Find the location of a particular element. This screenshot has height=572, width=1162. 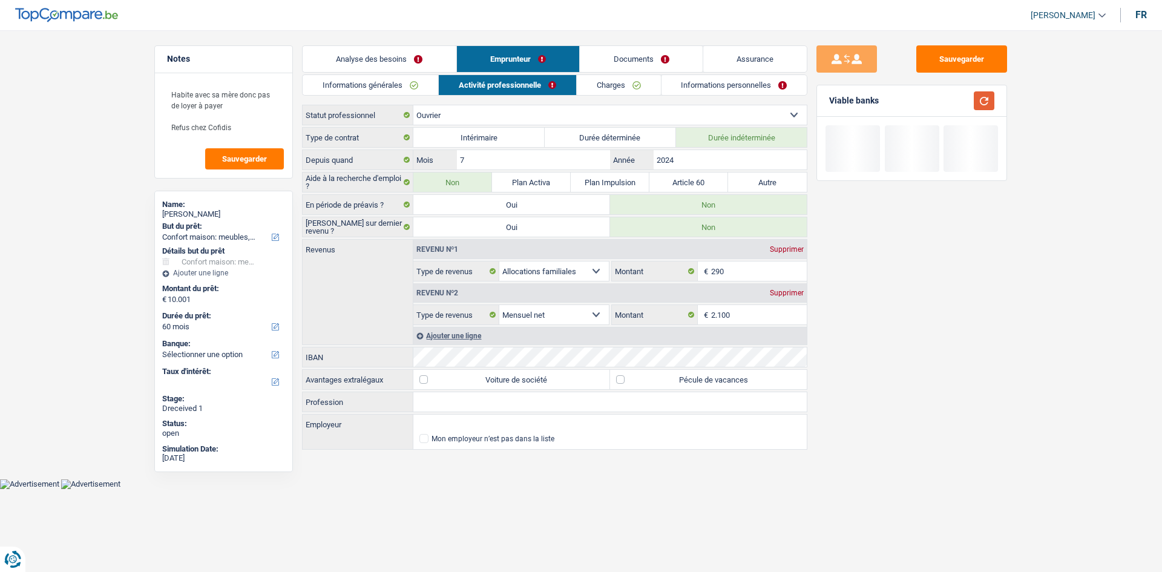

div: Viable banks is located at coordinates (854, 100).